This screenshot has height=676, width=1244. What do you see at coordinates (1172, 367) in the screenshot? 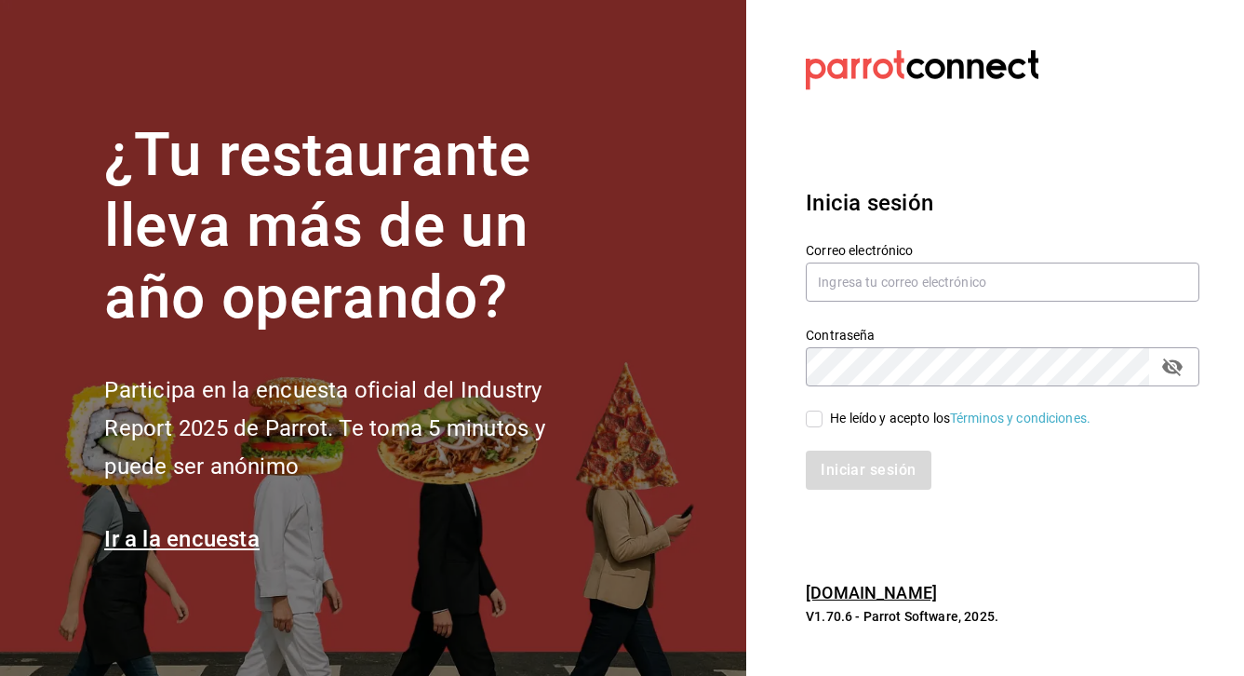
I see `button: passwordField` at bounding box center [1172, 367].